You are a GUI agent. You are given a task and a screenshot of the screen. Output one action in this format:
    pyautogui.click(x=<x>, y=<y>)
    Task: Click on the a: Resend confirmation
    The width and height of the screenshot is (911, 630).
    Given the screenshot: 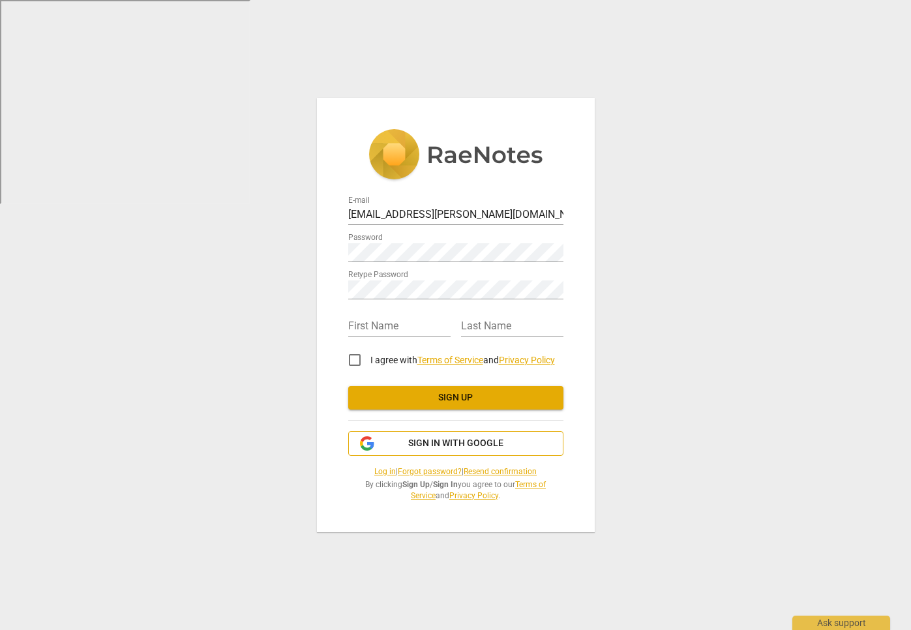 What is the action you would take?
    pyautogui.click(x=500, y=471)
    